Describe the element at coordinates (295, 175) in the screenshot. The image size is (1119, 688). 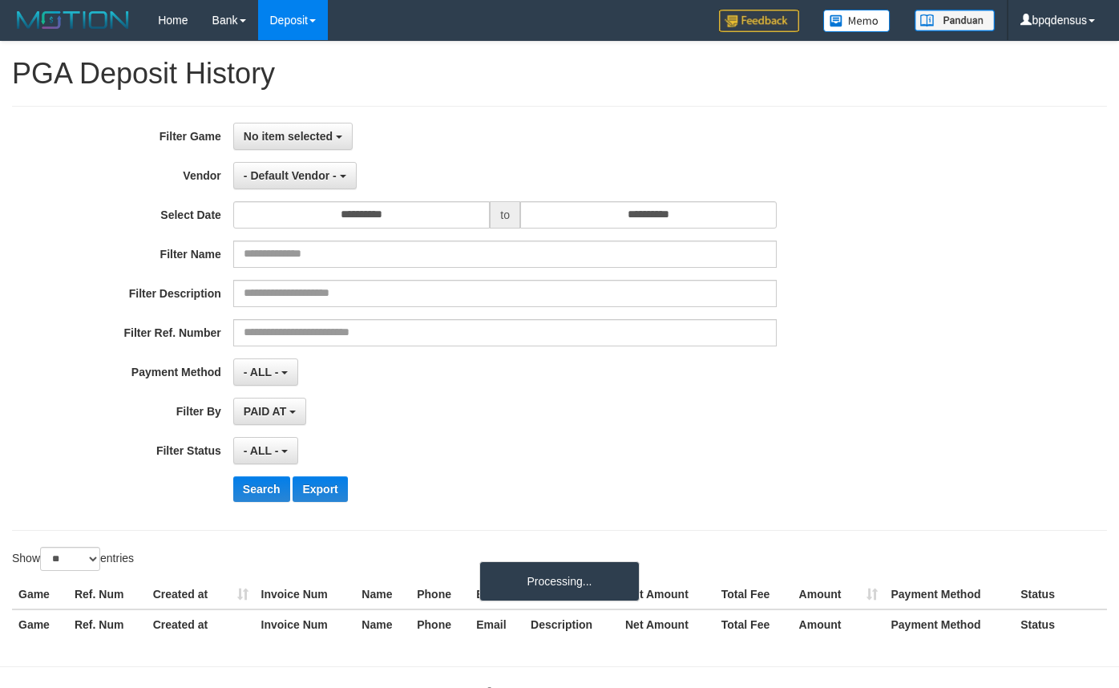
I see `button: - Default Vendor -` at that location.